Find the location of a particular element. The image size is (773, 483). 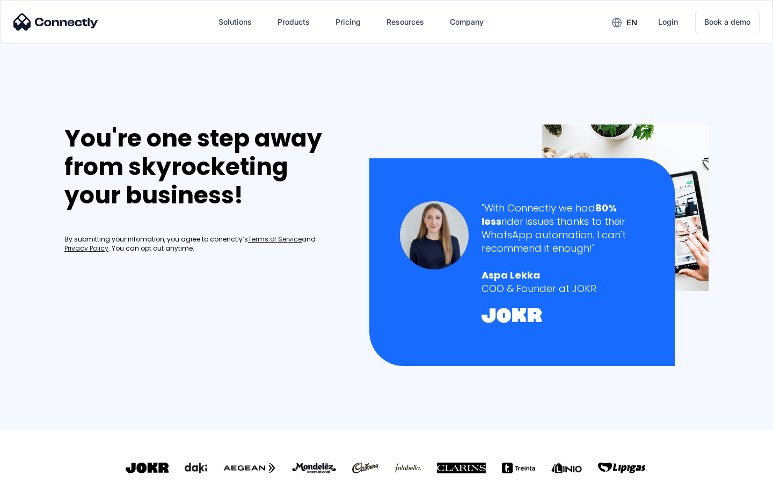

a: Book a demo is located at coordinates (728, 22).